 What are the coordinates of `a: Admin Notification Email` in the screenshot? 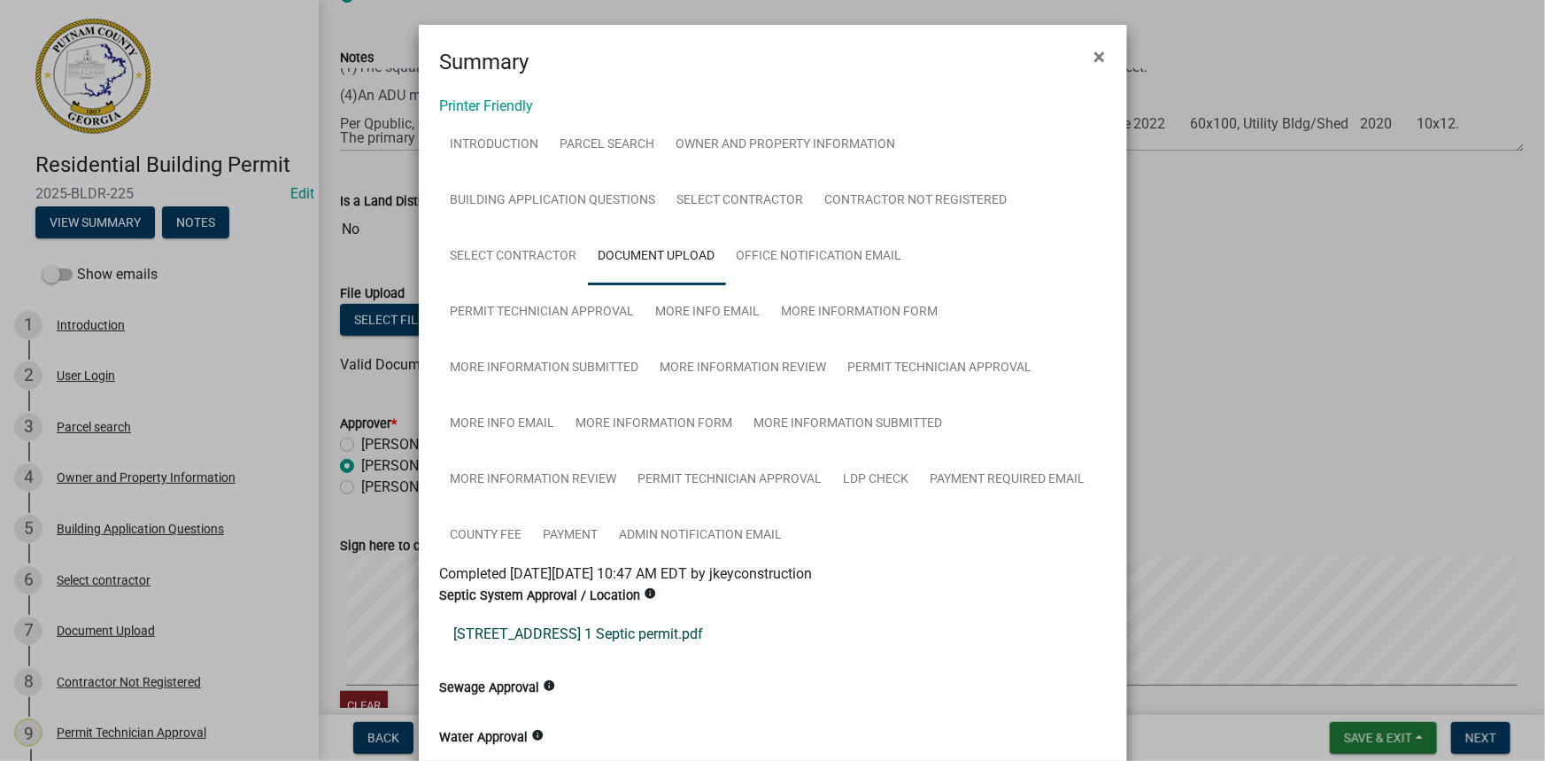 It's located at (701, 536).